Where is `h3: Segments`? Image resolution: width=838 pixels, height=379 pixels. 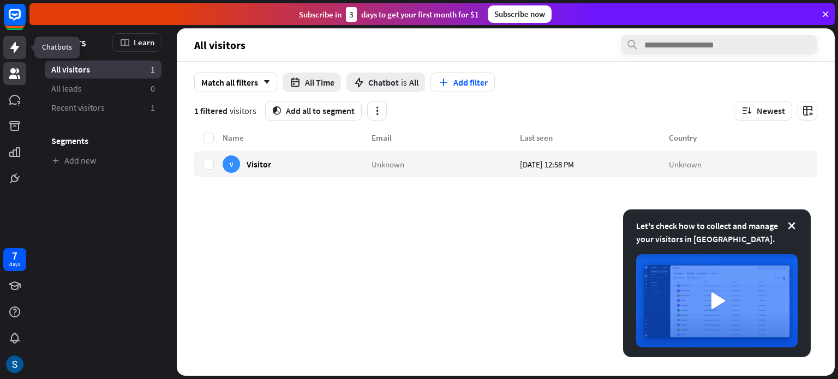 h3: Segments is located at coordinates (103, 141).